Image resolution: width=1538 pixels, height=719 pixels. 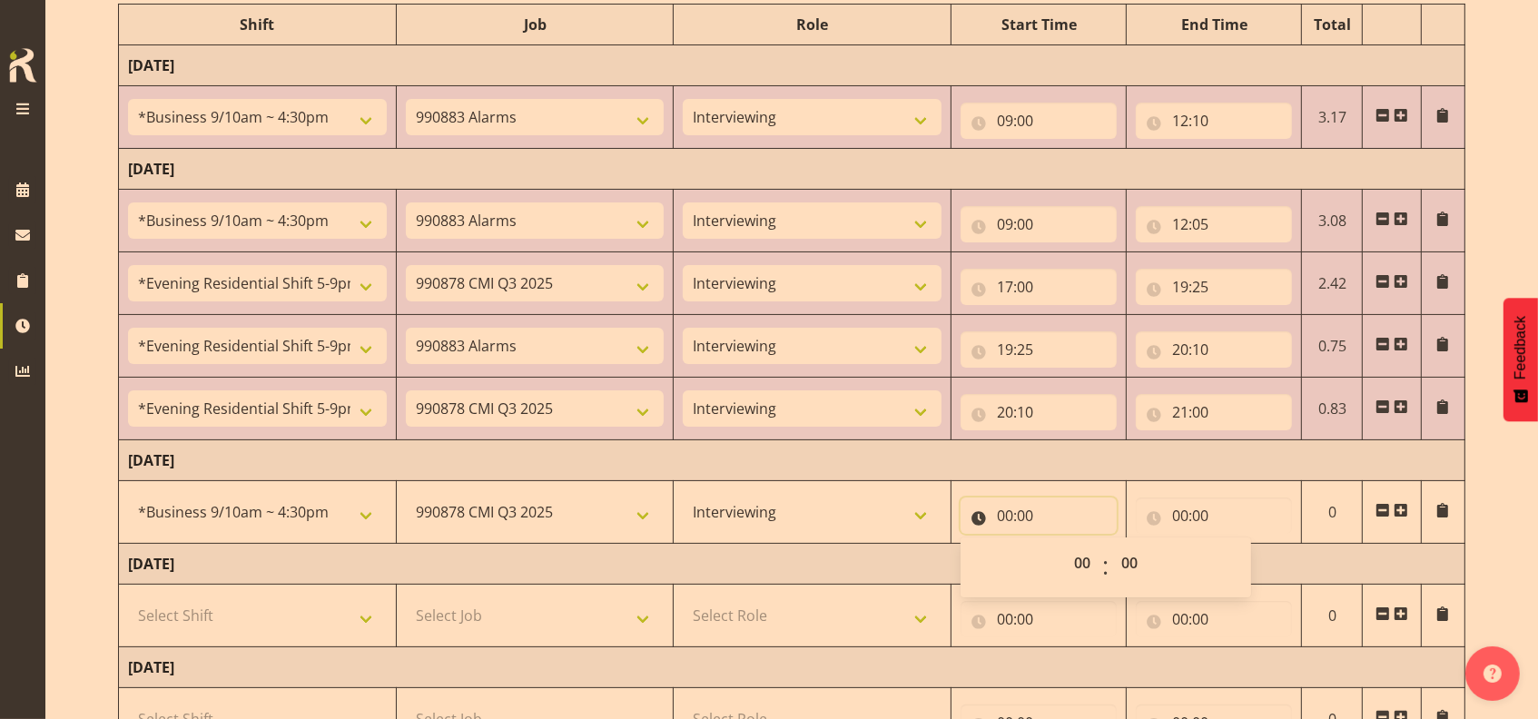 I want to click on td: 3.17, so click(x=1332, y=117).